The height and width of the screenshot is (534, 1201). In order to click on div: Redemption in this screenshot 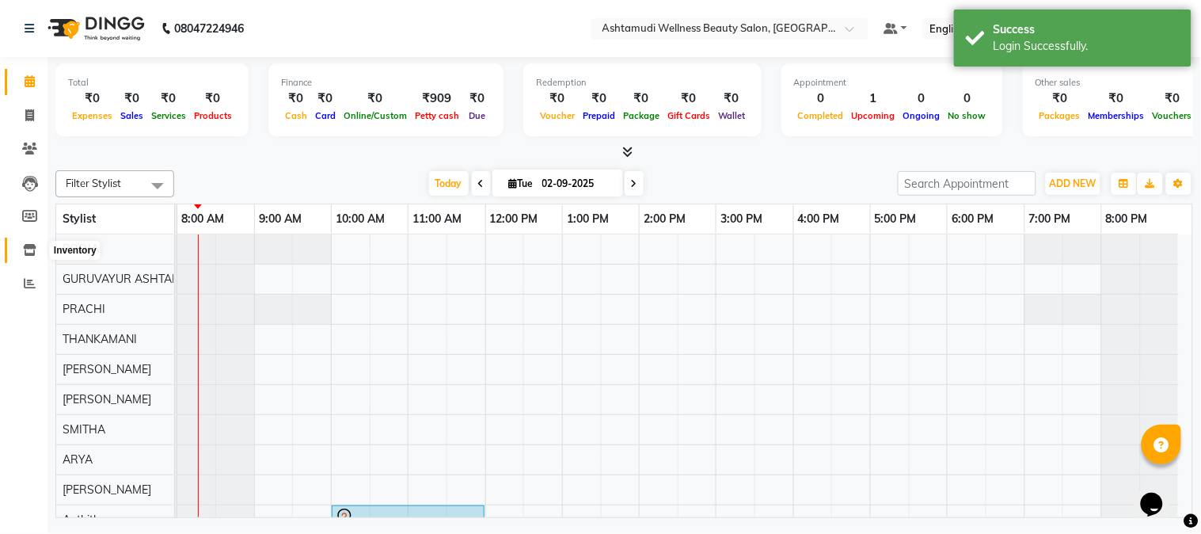, I will do `click(642, 82)`.